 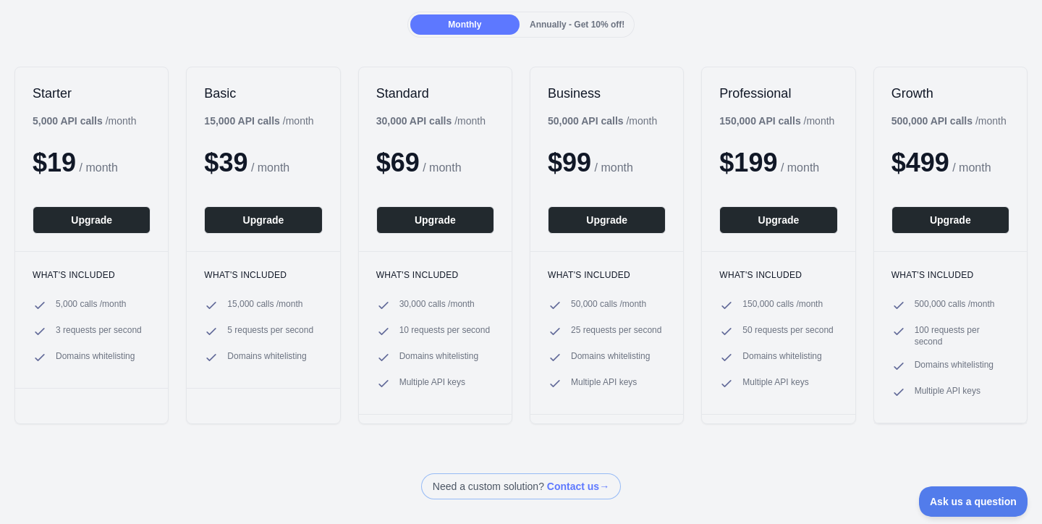 What do you see at coordinates (788, 332) in the screenshot?
I see `span: 50 requests per second` at bounding box center [788, 332].